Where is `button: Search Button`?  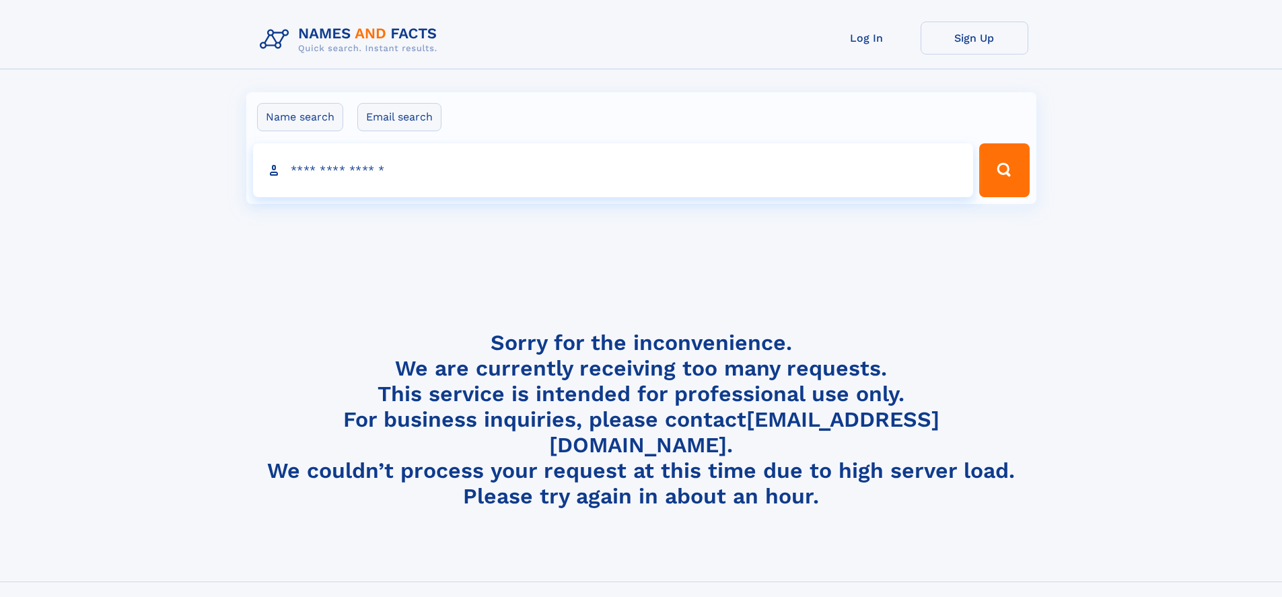
button: Search Button is located at coordinates (1004, 170).